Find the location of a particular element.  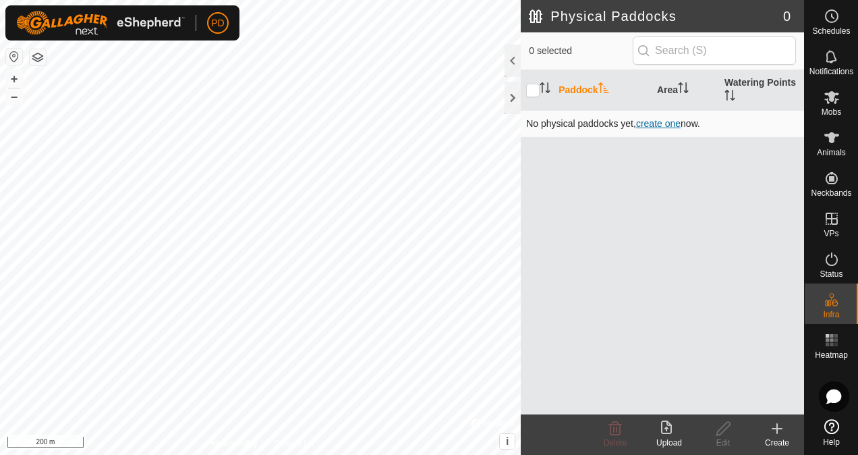

span: , now. is located at coordinates (667, 123).